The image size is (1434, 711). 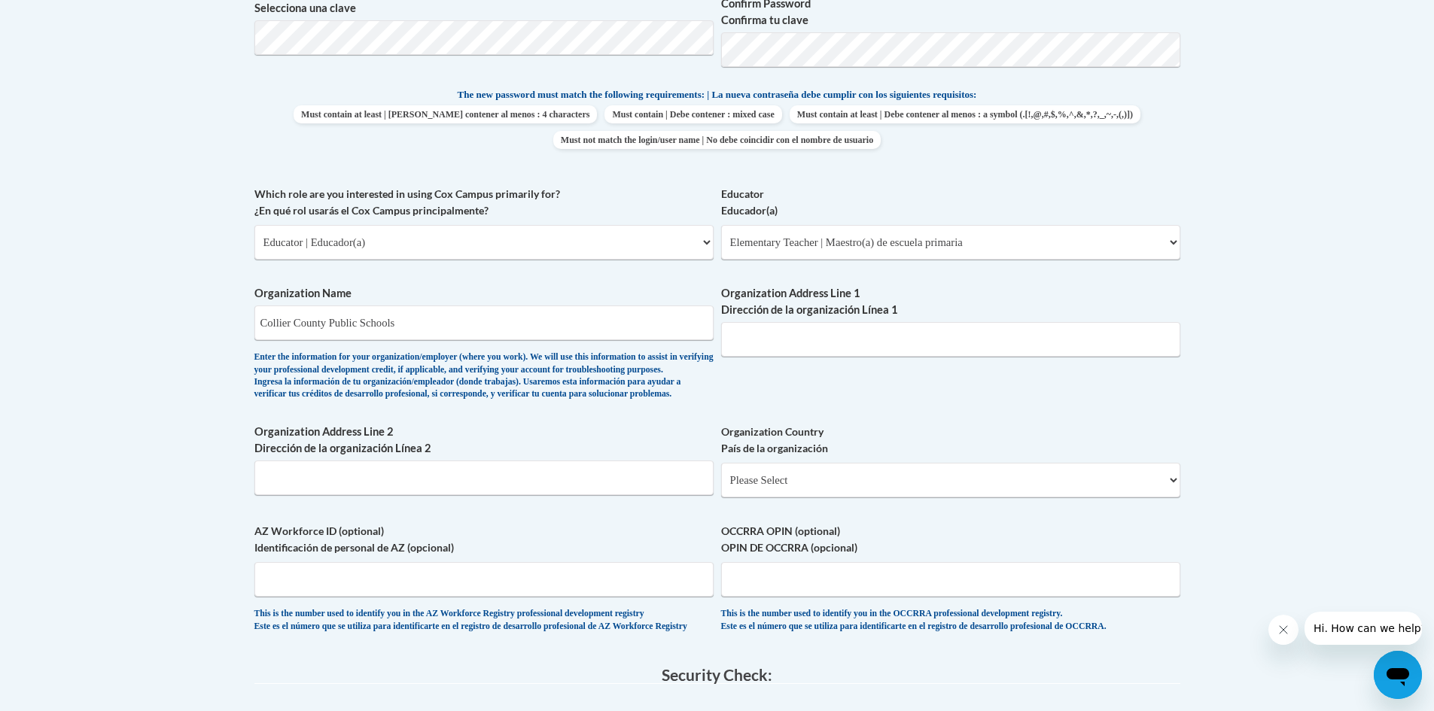 I want to click on label: Organization Name, so click(x=484, y=294).